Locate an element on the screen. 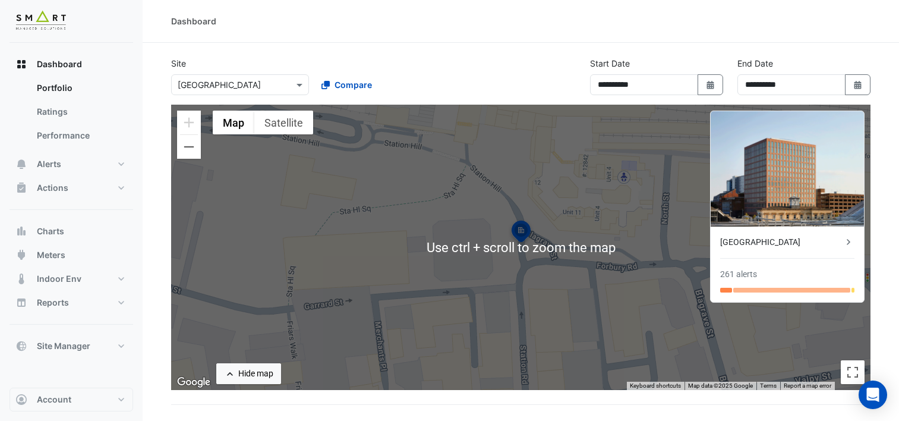  app-icon: Dashboard is located at coordinates (21, 64).